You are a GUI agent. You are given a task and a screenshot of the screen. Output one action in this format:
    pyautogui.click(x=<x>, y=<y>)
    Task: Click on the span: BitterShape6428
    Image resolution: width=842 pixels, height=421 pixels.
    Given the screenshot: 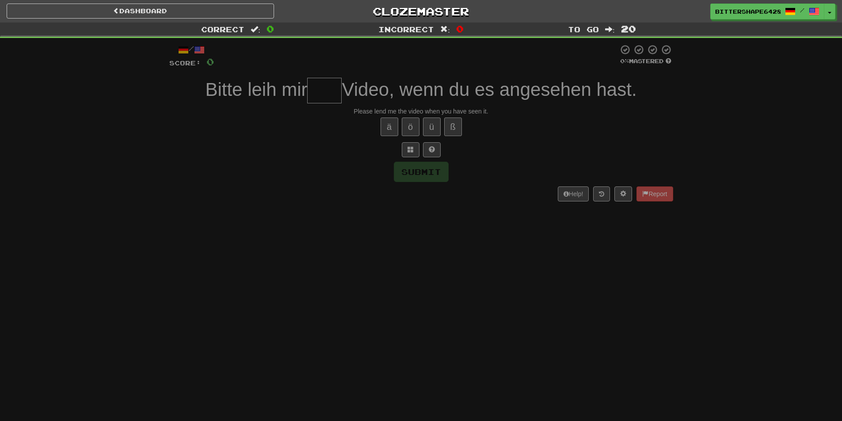 What is the action you would take?
    pyautogui.click(x=748, y=11)
    